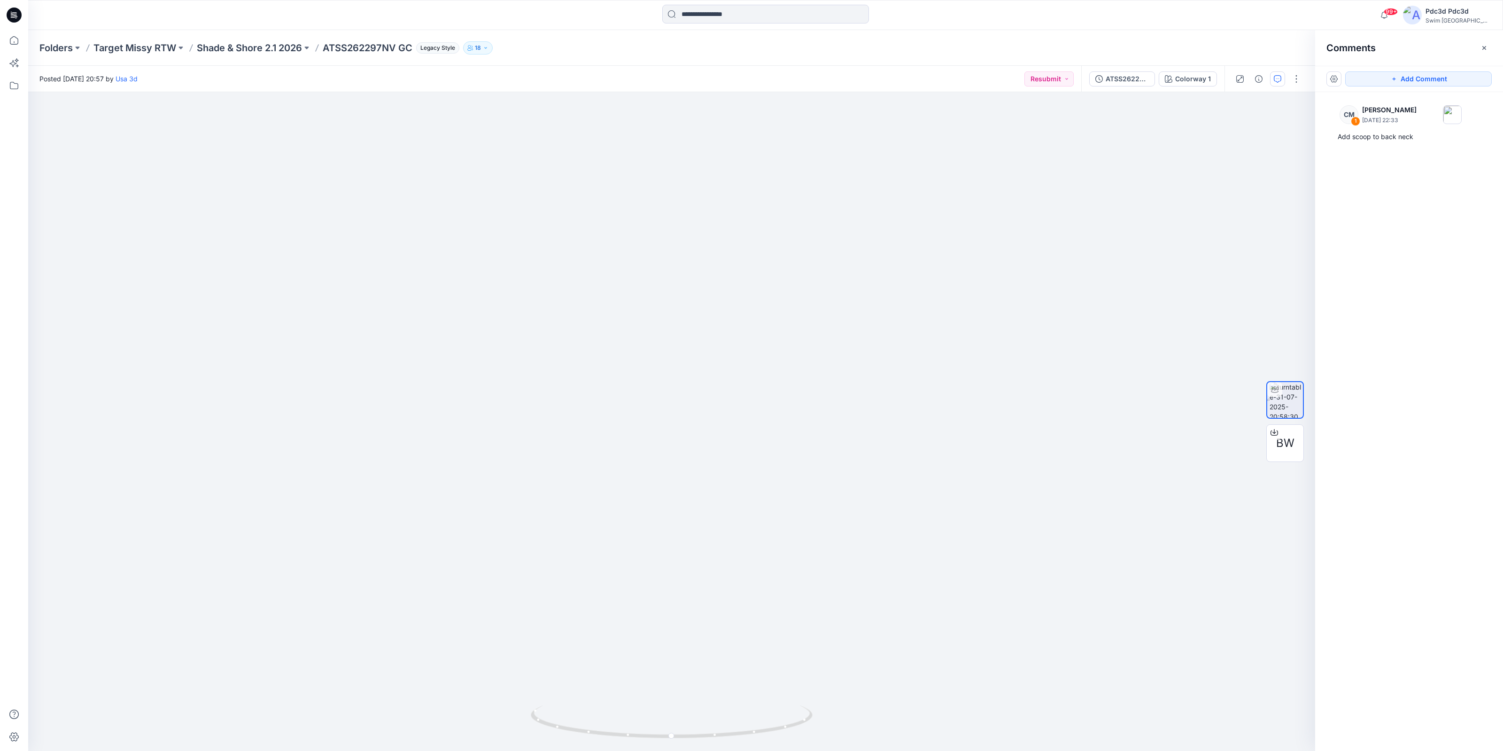 This screenshot has height=751, width=1503. What do you see at coordinates (478, 48) in the screenshot?
I see `button: 18` at bounding box center [478, 48].